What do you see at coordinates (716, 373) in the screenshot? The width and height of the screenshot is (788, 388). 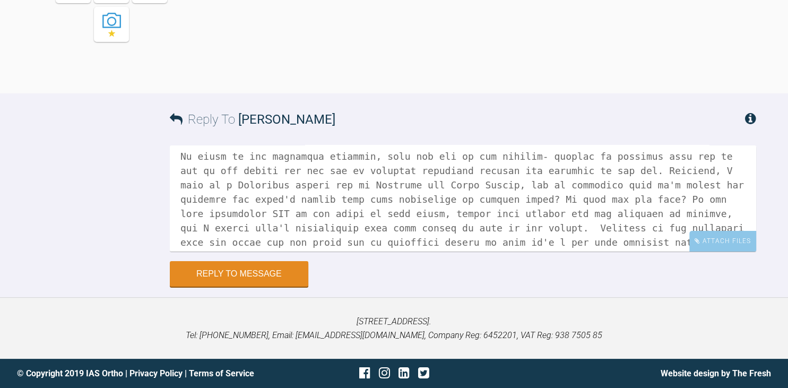 I see `a: Website design by The Fresh` at bounding box center [716, 373].